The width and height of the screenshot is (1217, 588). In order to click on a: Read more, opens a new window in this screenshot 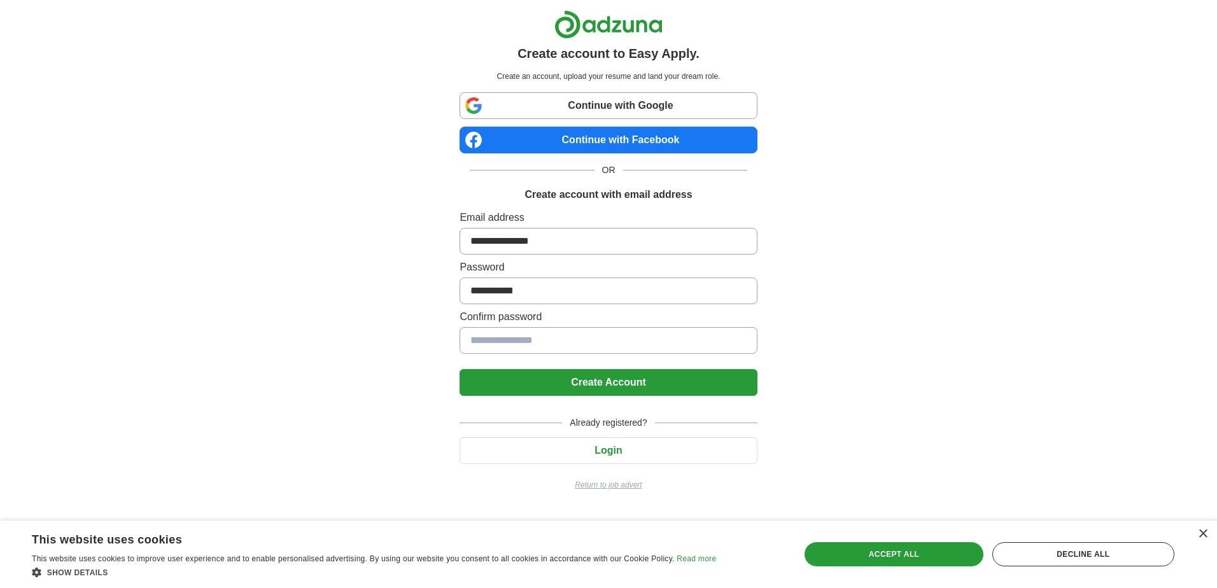, I will do `click(696, 559)`.